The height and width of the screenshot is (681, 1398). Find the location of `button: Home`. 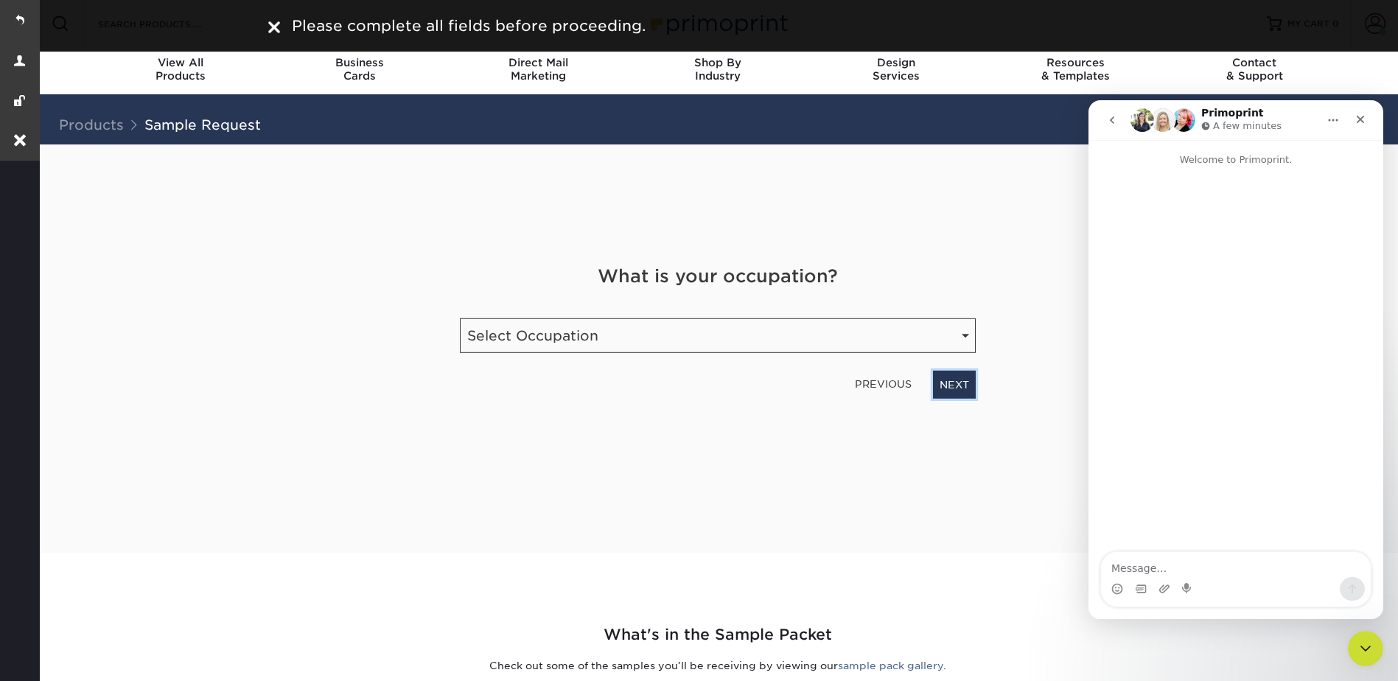

button: Home is located at coordinates (245, 20).